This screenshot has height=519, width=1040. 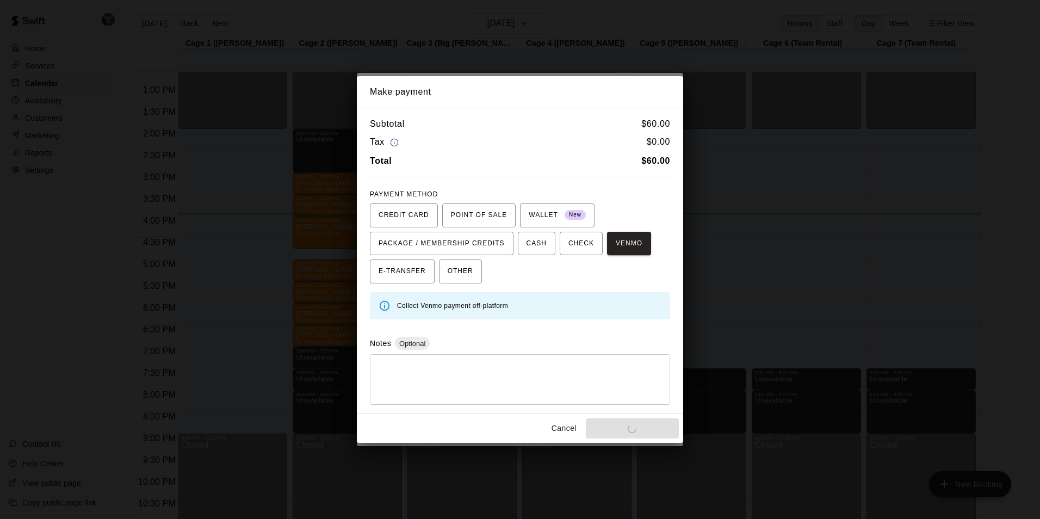 I want to click on h6: Tax, so click(x=386, y=142).